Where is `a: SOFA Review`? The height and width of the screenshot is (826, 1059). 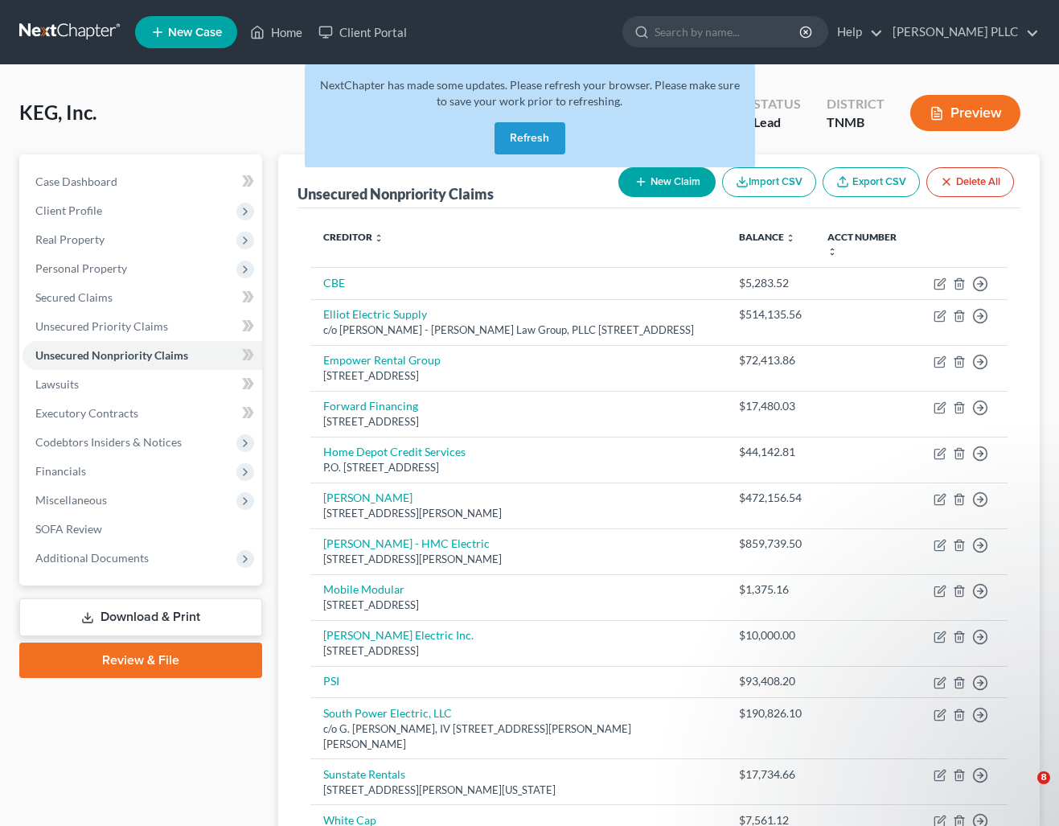 a: SOFA Review is located at coordinates (142, 529).